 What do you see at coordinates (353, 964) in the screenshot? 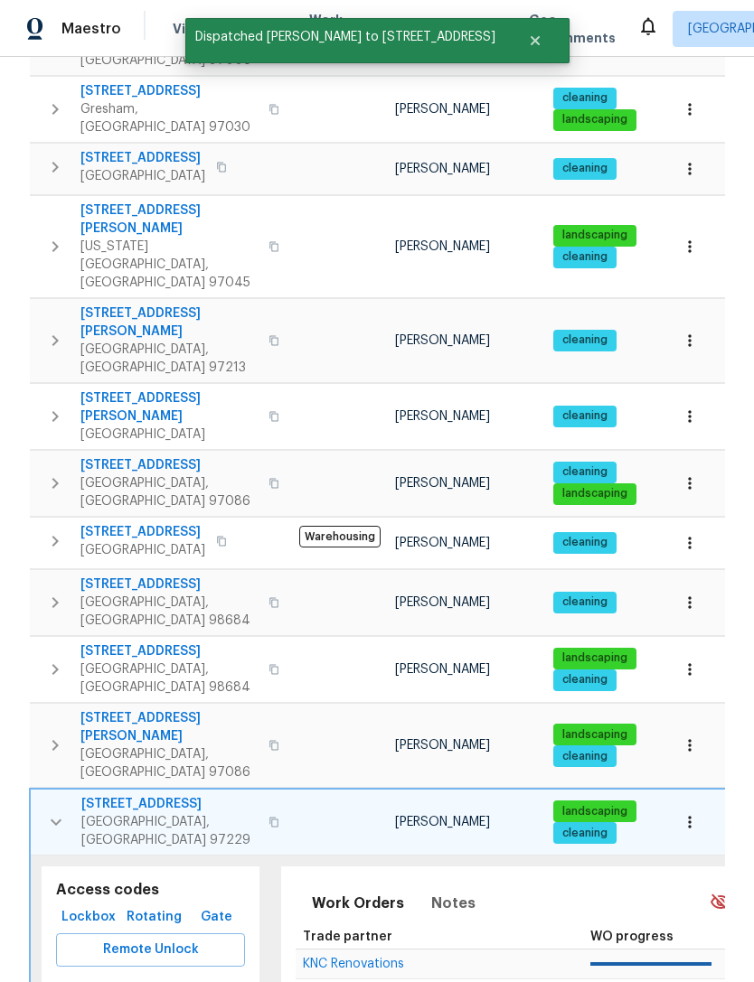
I see `a: KNC Renovations` at bounding box center [353, 964].